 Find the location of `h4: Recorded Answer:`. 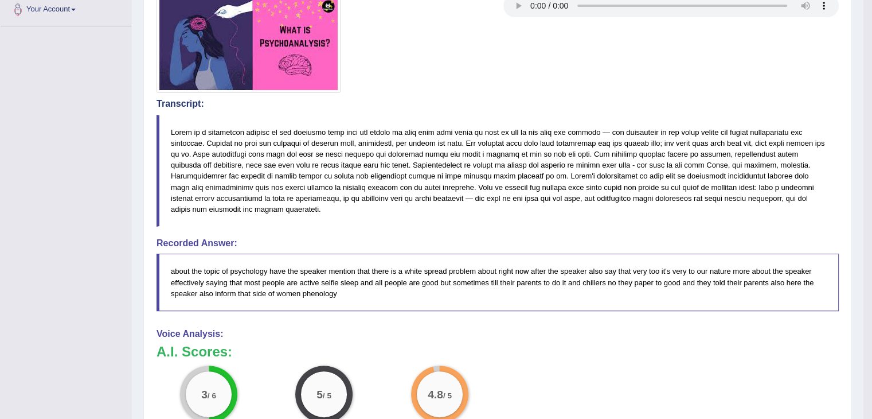

h4: Recorded Answer: is located at coordinates (498, 243).